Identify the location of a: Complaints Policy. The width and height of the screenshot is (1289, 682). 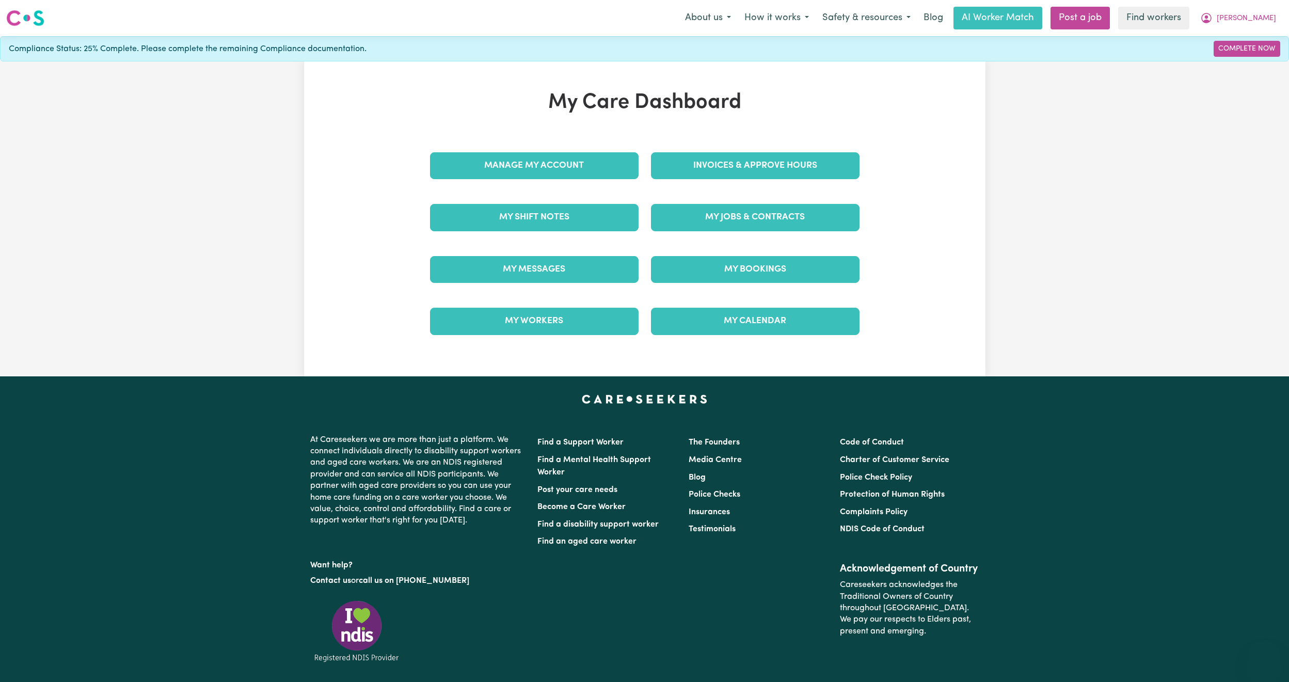
(873, 512).